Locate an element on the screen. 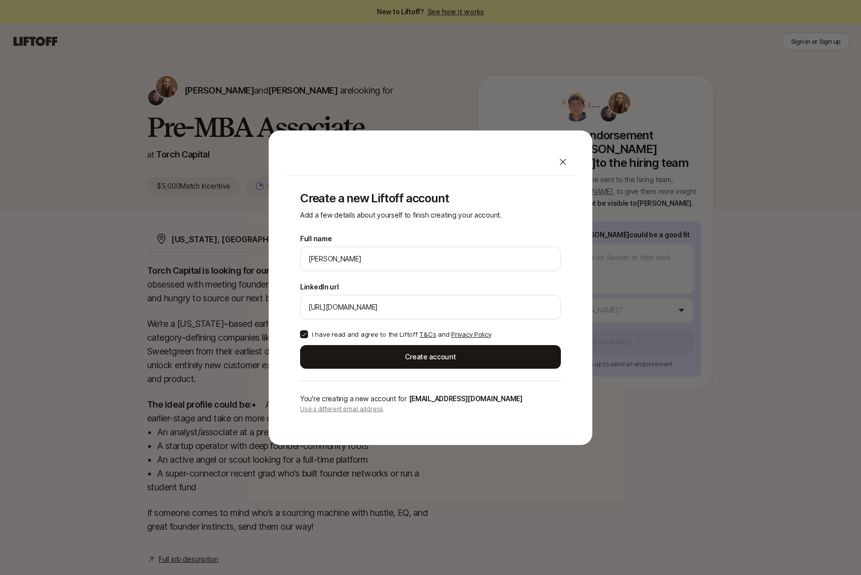 This screenshot has width=861, height=575. a: Privacy Policy is located at coordinates (471, 334).